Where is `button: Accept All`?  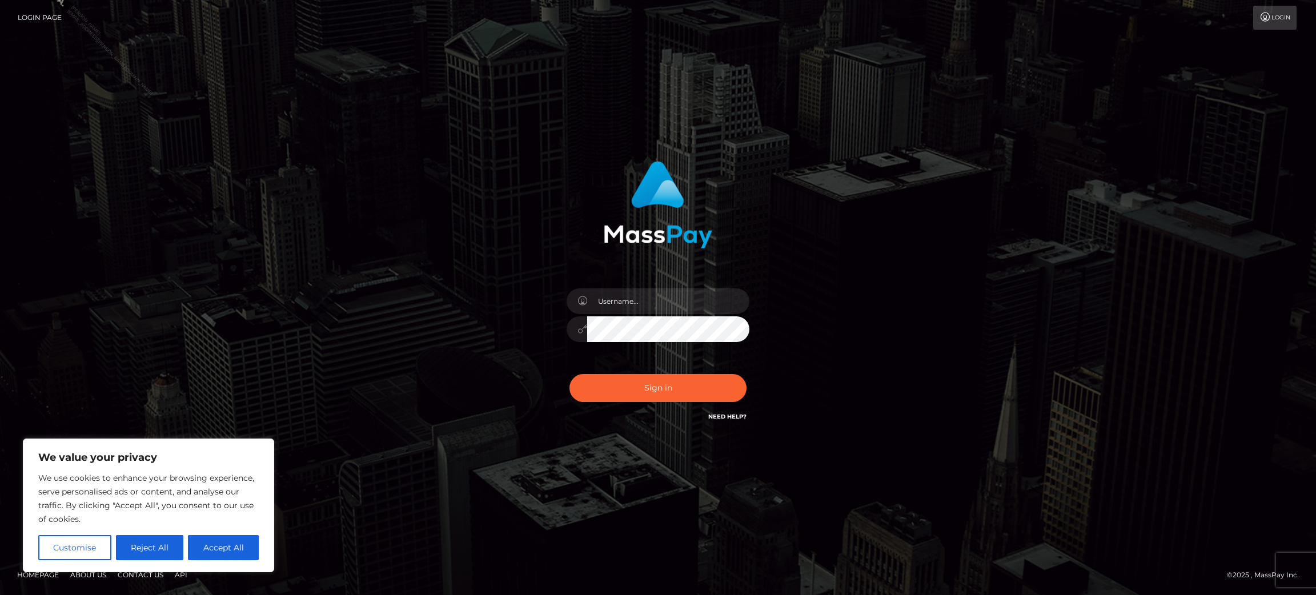
button: Accept All is located at coordinates (223, 548).